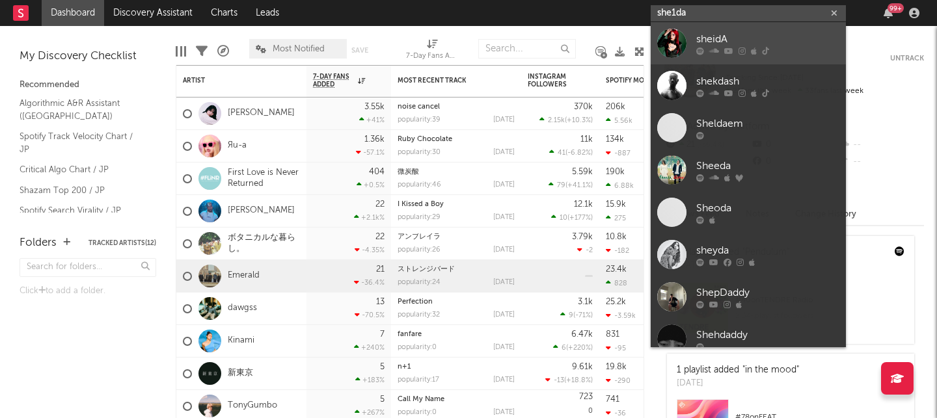 This screenshot has height=418, width=937. What do you see at coordinates (38, 243) in the screenshot?
I see `div: Folders` at bounding box center [38, 243].